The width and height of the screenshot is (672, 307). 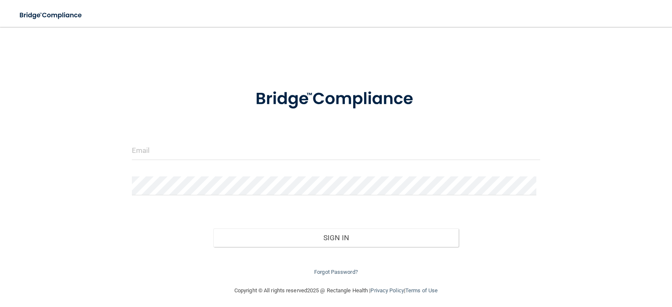 I want to click on a: Forgot Password?, so click(x=336, y=272).